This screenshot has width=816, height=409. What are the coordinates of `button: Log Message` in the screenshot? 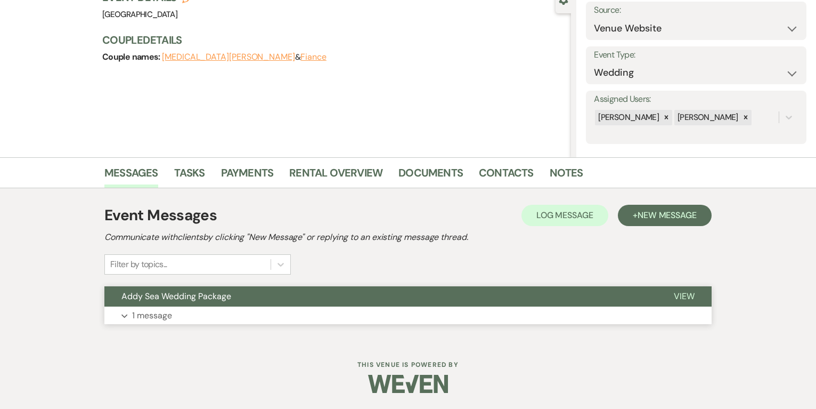 It's located at (565, 215).